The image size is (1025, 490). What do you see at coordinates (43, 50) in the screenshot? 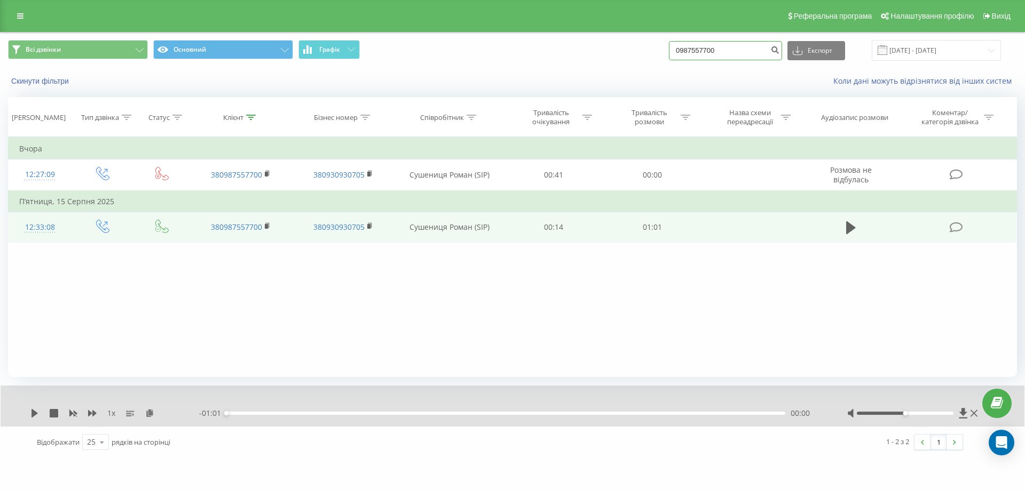
I see `span: Всі дзвінки` at bounding box center [43, 50].